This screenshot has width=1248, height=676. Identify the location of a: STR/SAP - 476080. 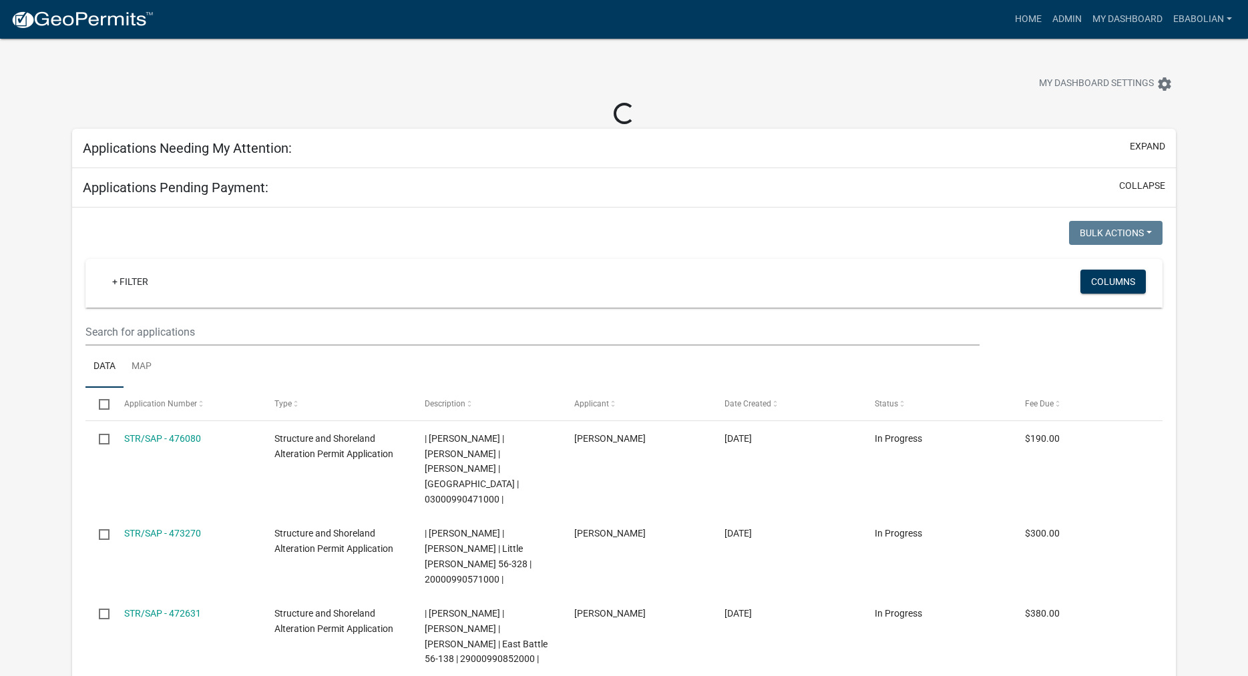
(162, 439).